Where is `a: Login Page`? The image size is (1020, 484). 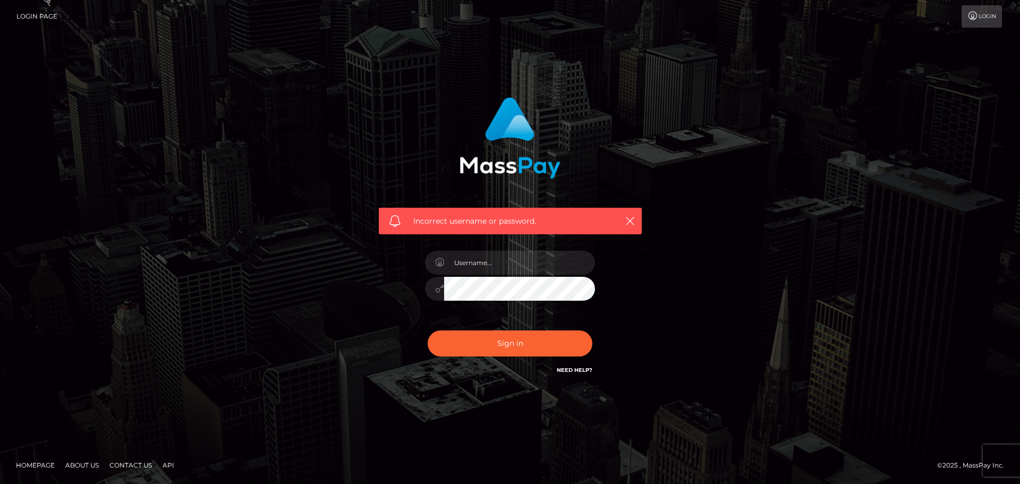 a: Login Page is located at coordinates (37, 16).